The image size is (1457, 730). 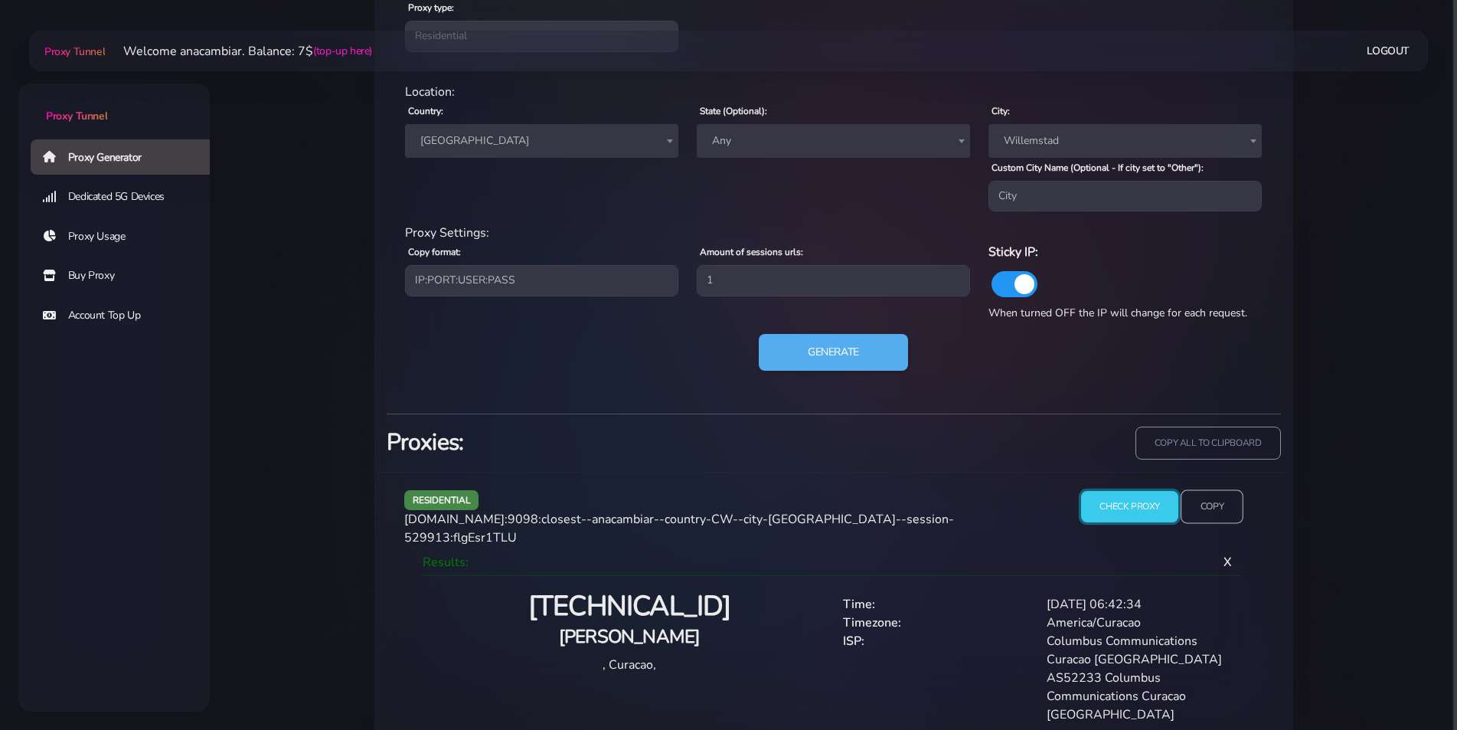 What do you see at coordinates (1139, 622) in the screenshot?
I see `div: America/Curacao` at bounding box center [1139, 622].